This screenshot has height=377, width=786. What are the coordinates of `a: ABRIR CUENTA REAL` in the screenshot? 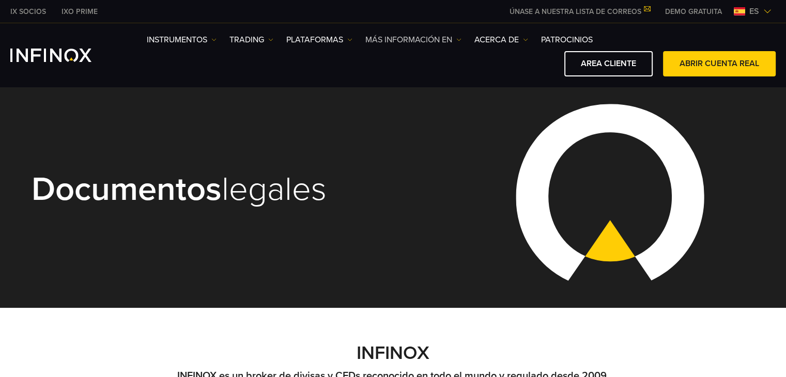 It's located at (719, 64).